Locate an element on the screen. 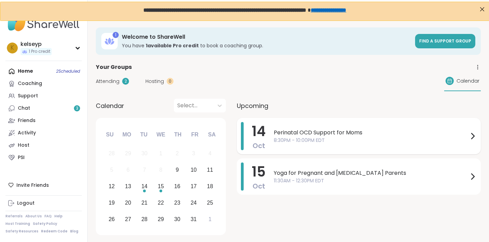 This screenshot has height=242, width=489. div: Th is located at coordinates (178, 134).